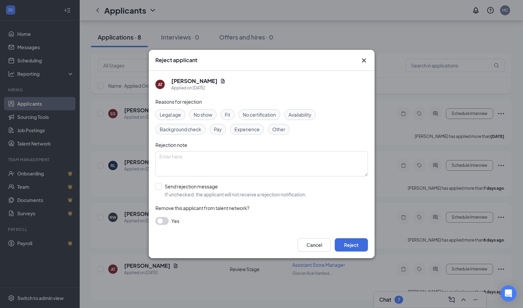 The image size is (523, 308). Describe the element at coordinates (178, 102) in the screenshot. I see `span: Reasons for rejection` at that location.